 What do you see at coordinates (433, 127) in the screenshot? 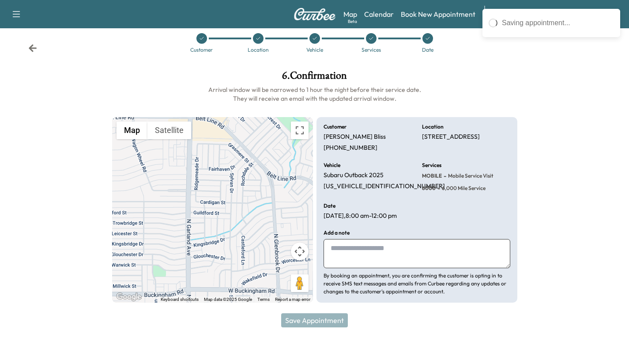
I see `h6: Location` at bounding box center [433, 127].